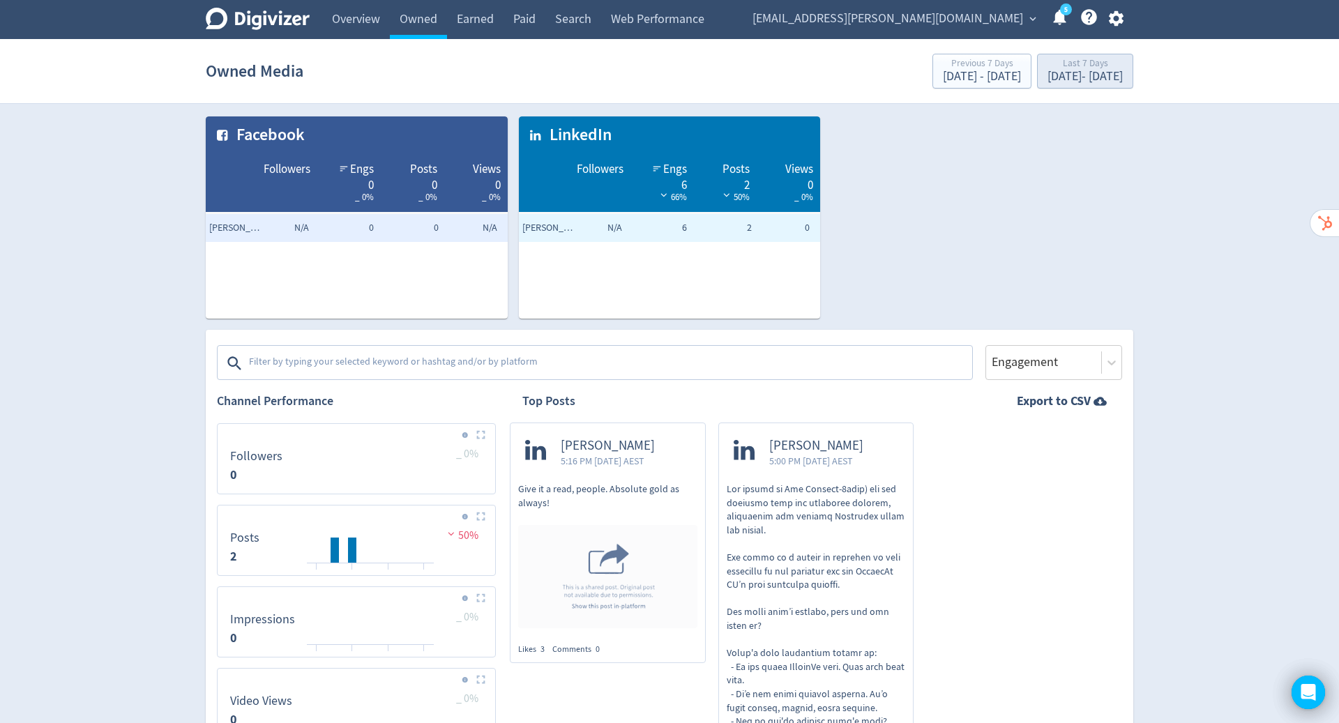 This screenshot has width=1339, height=723. What do you see at coordinates (356, 622) in the screenshot?
I see `svg: Impressions 0` at bounding box center [356, 622].